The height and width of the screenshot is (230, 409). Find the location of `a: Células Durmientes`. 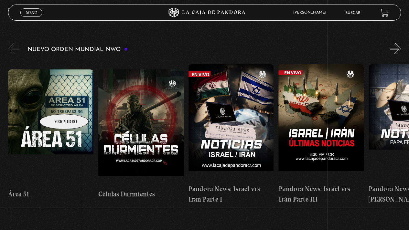

a: Células Durmientes is located at coordinates (141, 134).